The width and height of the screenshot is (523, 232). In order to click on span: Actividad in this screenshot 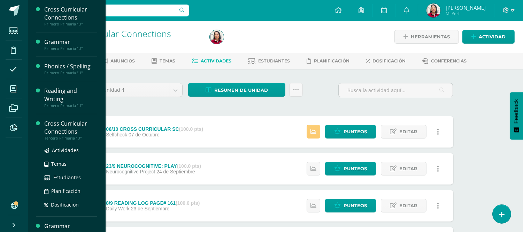, I will do `click(492, 37)`.